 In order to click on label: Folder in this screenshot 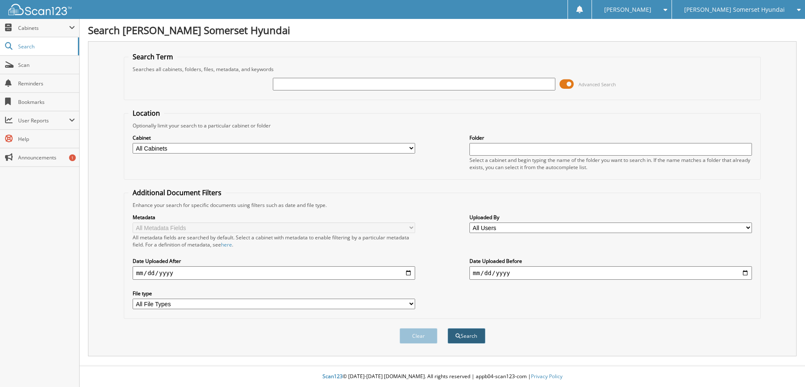, I will do `click(611, 138)`.